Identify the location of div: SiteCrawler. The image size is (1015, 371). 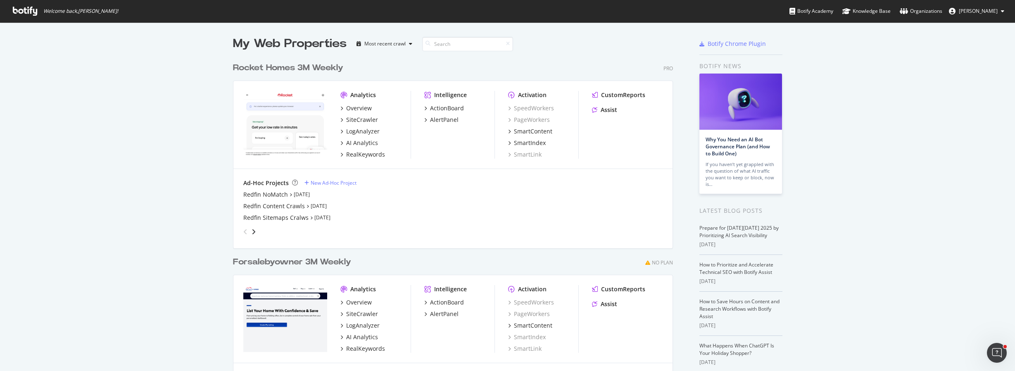
(362, 314).